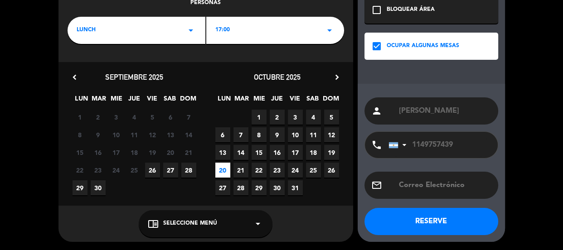  I want to click on i: email, so click(377, 185).